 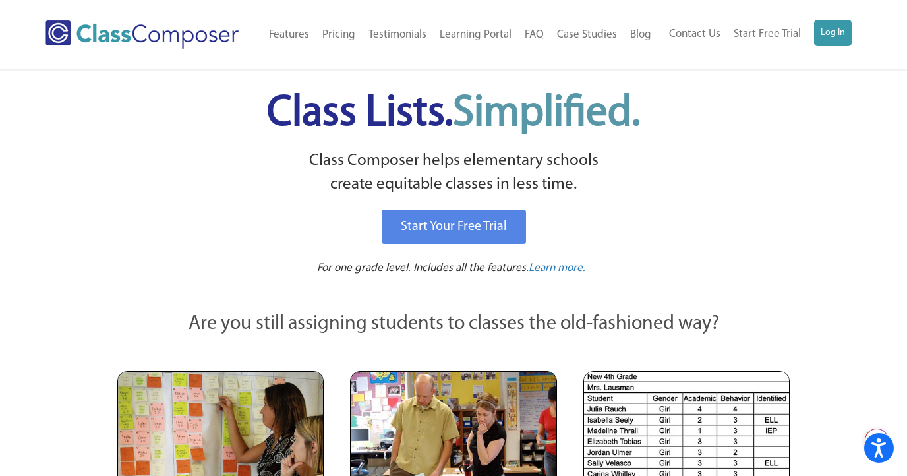 What do you see at coordinates (557, 268) in the screenshot?
I see `a: Learn more.` at bounding box center [557, 268].